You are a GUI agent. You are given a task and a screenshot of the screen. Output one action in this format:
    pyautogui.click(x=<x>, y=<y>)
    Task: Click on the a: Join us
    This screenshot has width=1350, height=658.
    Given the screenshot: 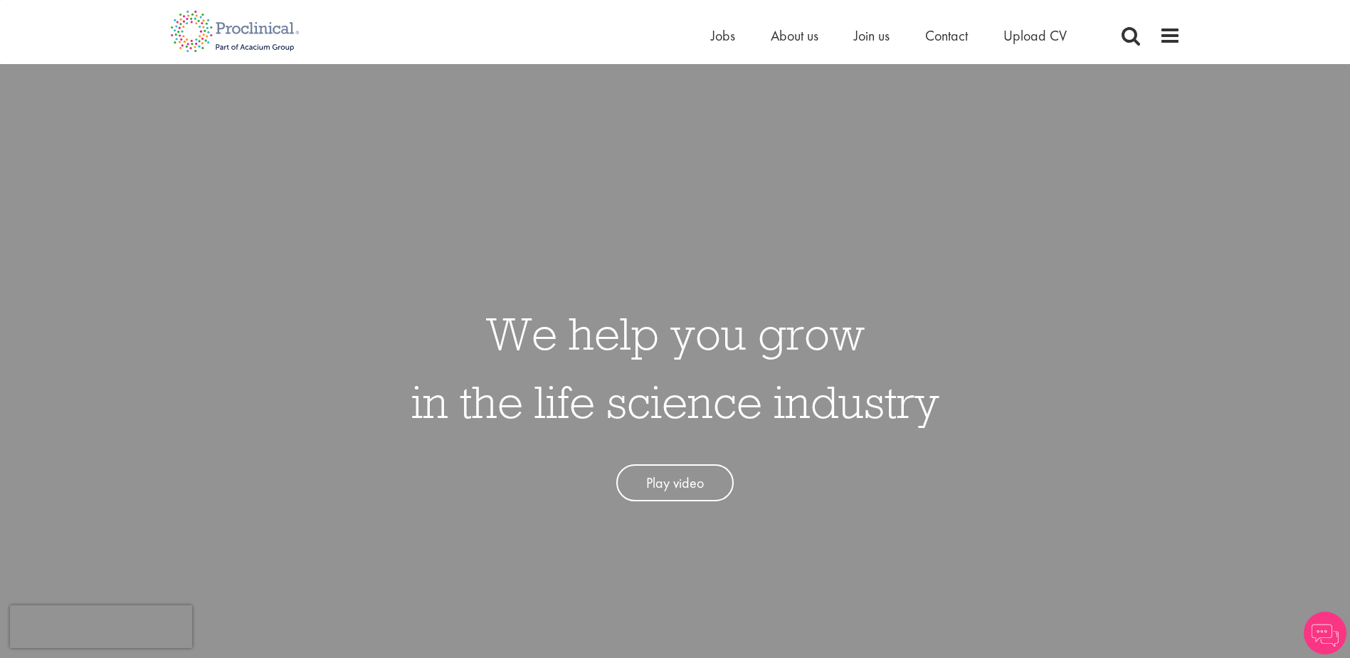 What is the action you would take?
    pyautogui.click(x=872, y=36)
    